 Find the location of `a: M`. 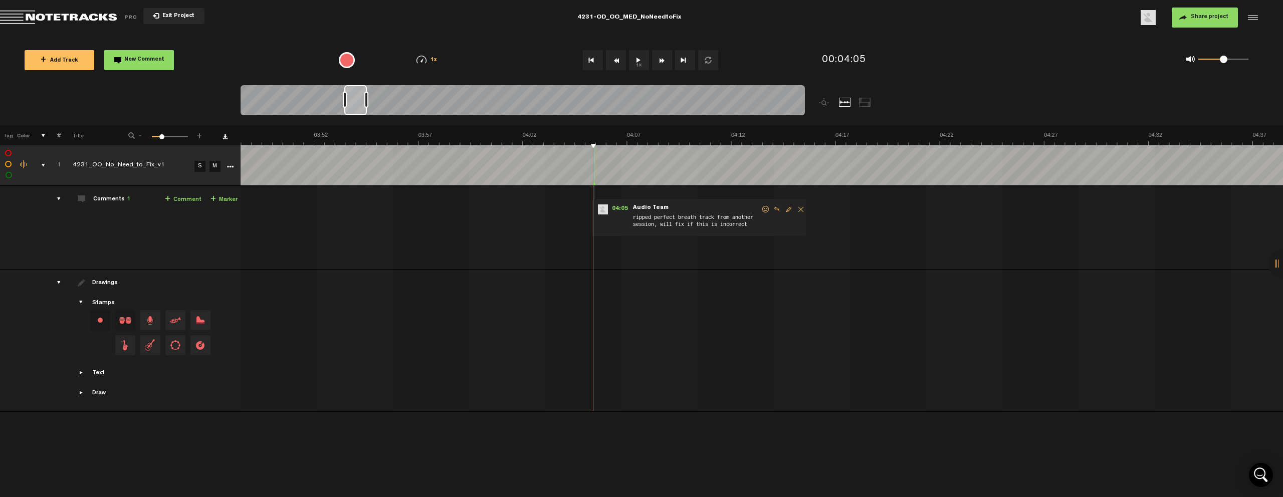

a: M is located at coordinates (215, 166).